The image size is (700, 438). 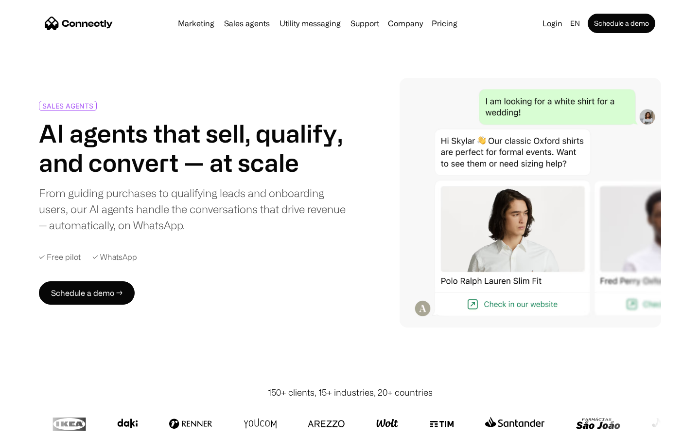 What do you see at coordinates (552, 23) in the screenshot?
I see `a: Login` at bounding box center [552, 23].